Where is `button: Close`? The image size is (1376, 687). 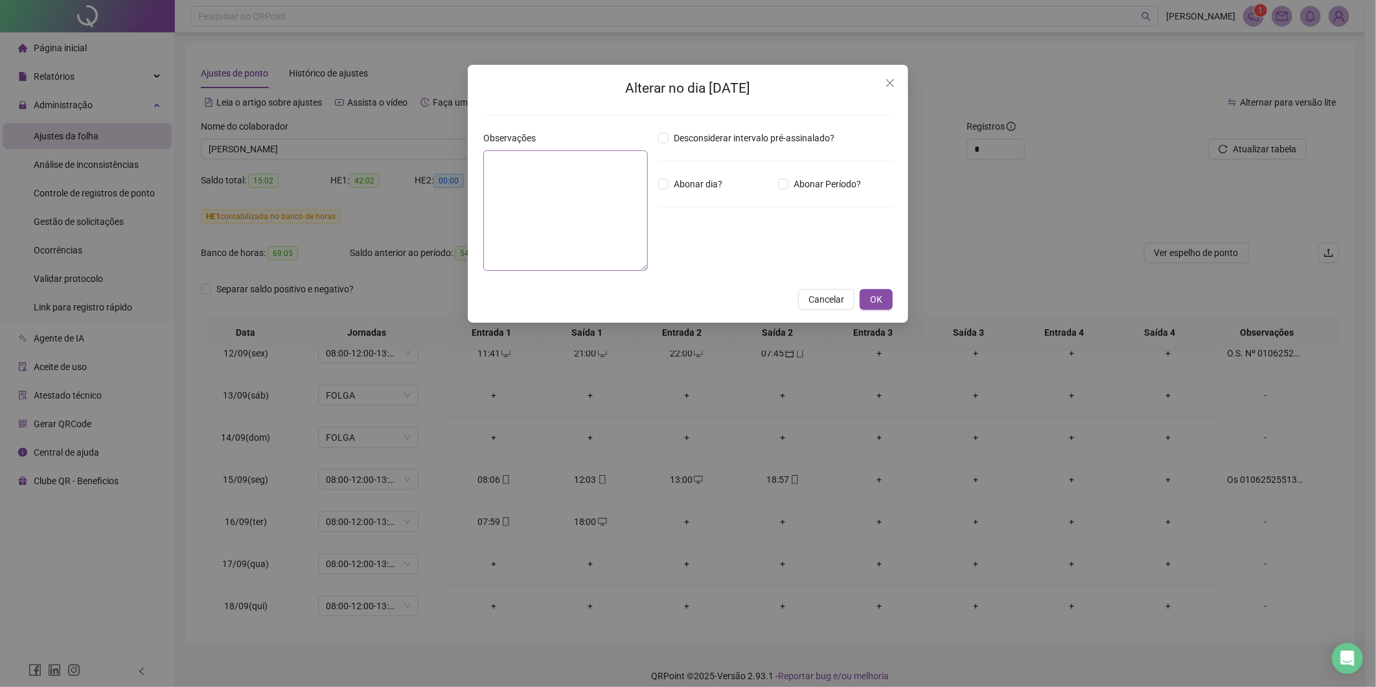 button: Close is located at coordinates (890, 83).